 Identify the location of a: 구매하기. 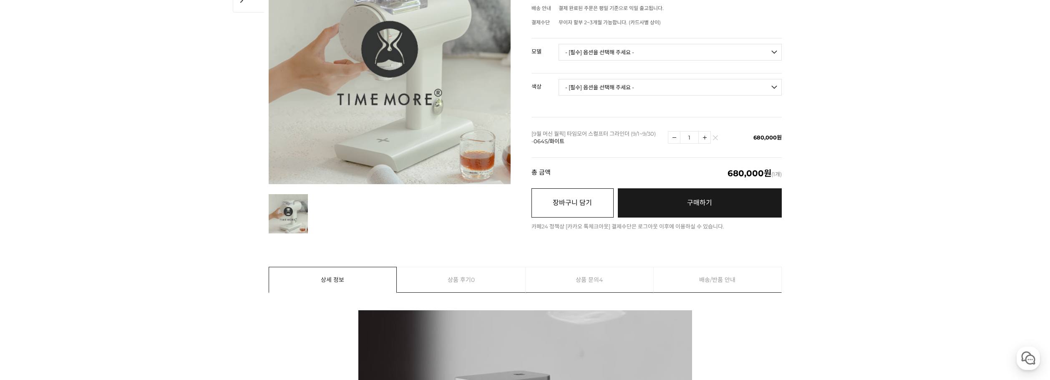
(700, 203).